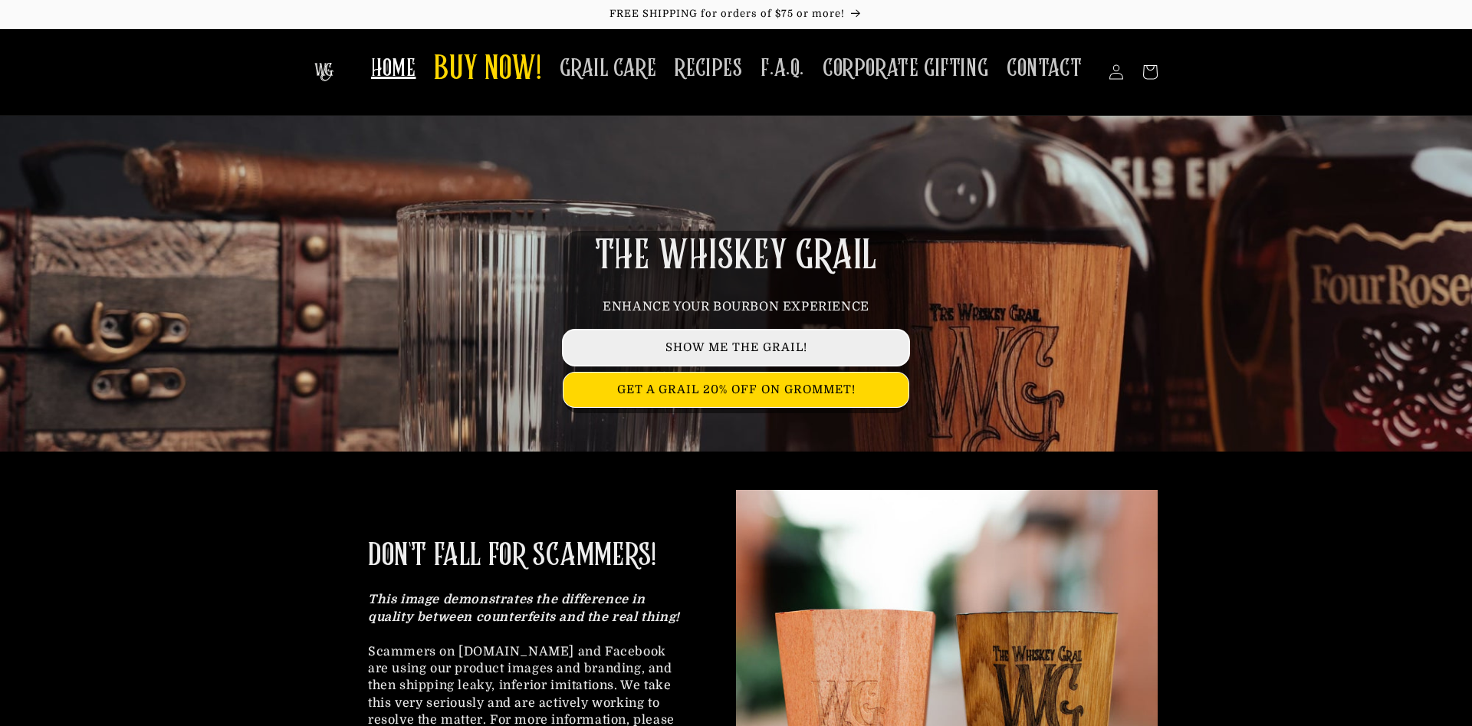 The image size is (1472, 726). Describe the element at coordinates (736, 389) in the screenshot. I see `a: GET A GRAIL 20% OFF ON GROMMET!` at that location.